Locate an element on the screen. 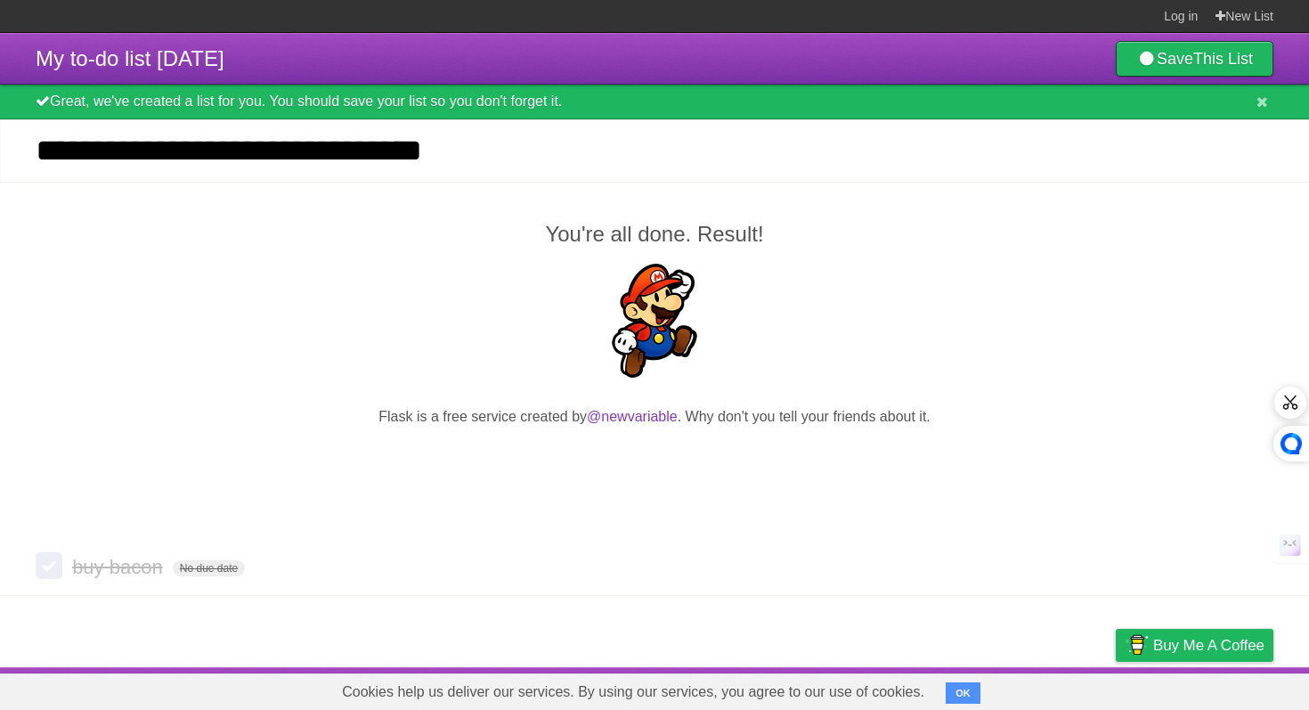 This screenshot has height=710, width=1309. b: This List is located at coordinates (1223, 59).